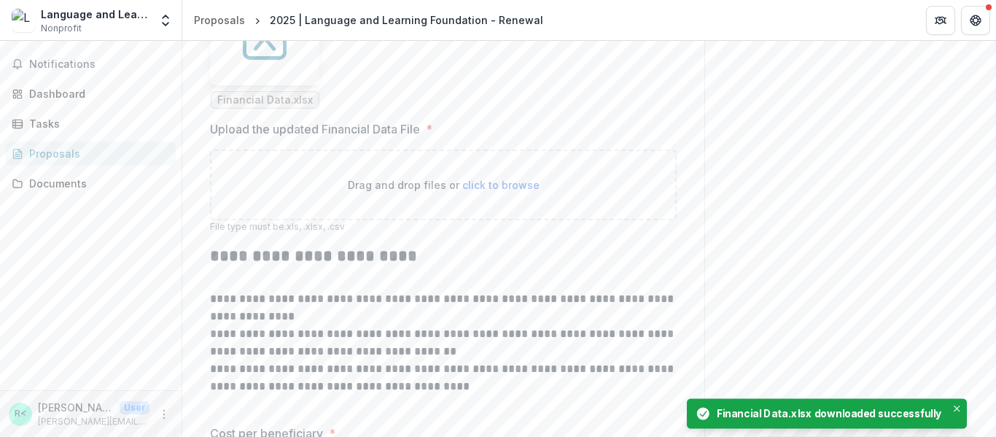 The image size is (996, 437). What do you see at coordinates (829, 414) in the screenshot?
I see `div: Financial Data.xlsx downloaded successfully` at bounding box center [829, 414].